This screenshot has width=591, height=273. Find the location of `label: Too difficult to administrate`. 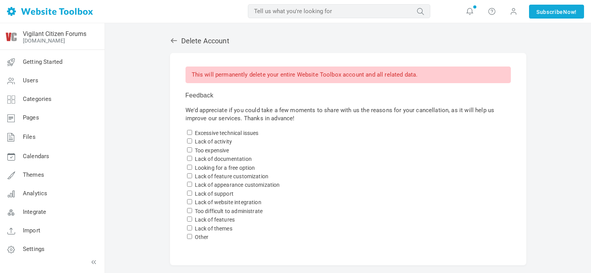

label: Too difficult to administrate is located at coordinates (229, 211).